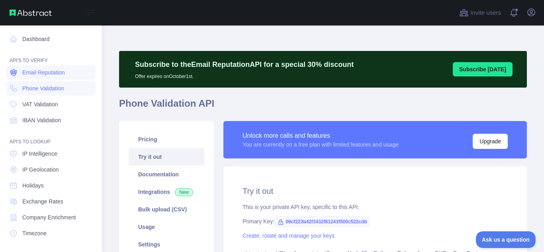 The width and height of the screenshot is (544, 252). What do you see at coordinates (51, 120) in the screenshot?
I see `a: IBAN Validation` at bounding box center [51, 120].